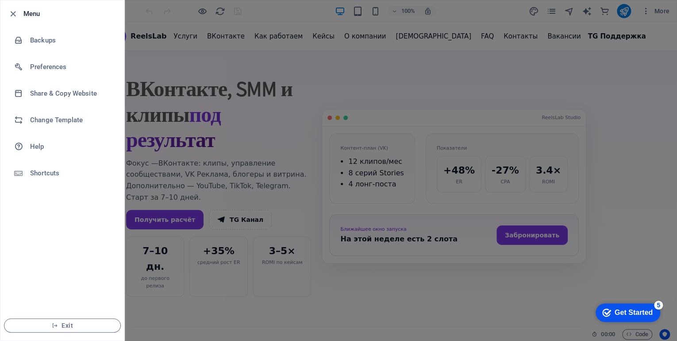 The height and width of the screenshot is (341, 677). I want to click on button: Exit, so click(62, 325).